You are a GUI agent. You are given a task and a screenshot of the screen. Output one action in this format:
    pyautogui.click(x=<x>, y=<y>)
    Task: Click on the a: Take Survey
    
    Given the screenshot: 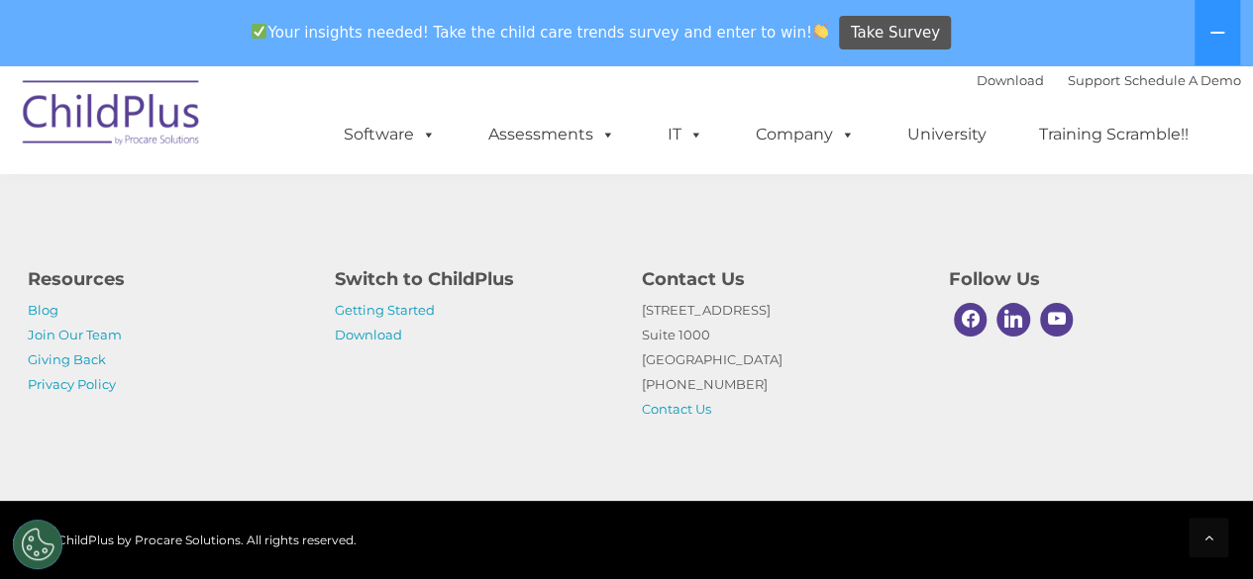 What is the action you would take?
    pyautogui.click(x=894, y=33)
    